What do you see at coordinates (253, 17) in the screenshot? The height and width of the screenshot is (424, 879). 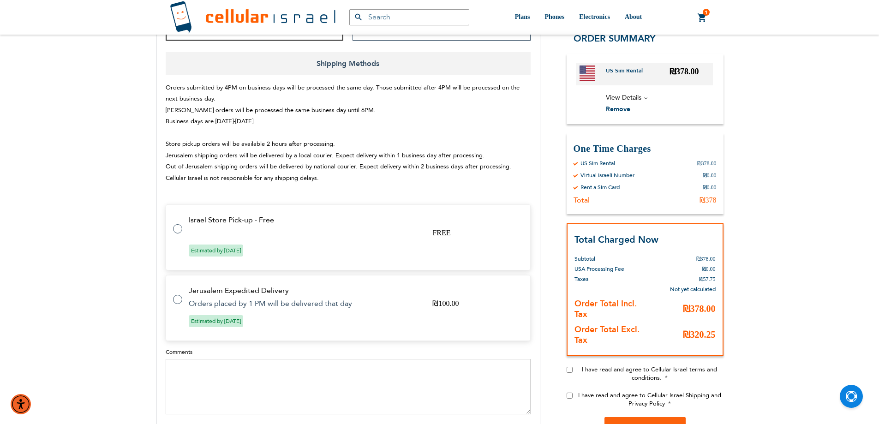 I see `img: Cellular Israel Logo` at bounding box center [253, 17].